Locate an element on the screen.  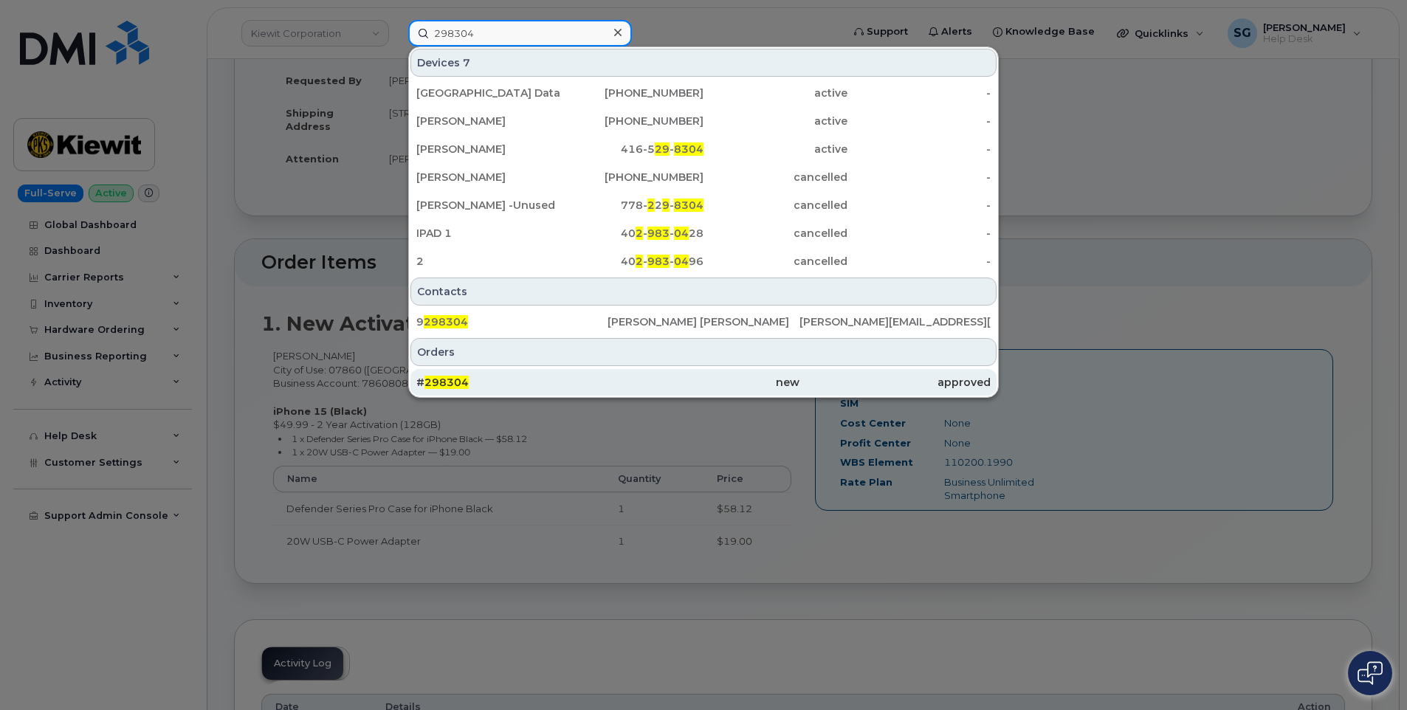
div: 40 - - 28 is located at coordinates (632, 233).